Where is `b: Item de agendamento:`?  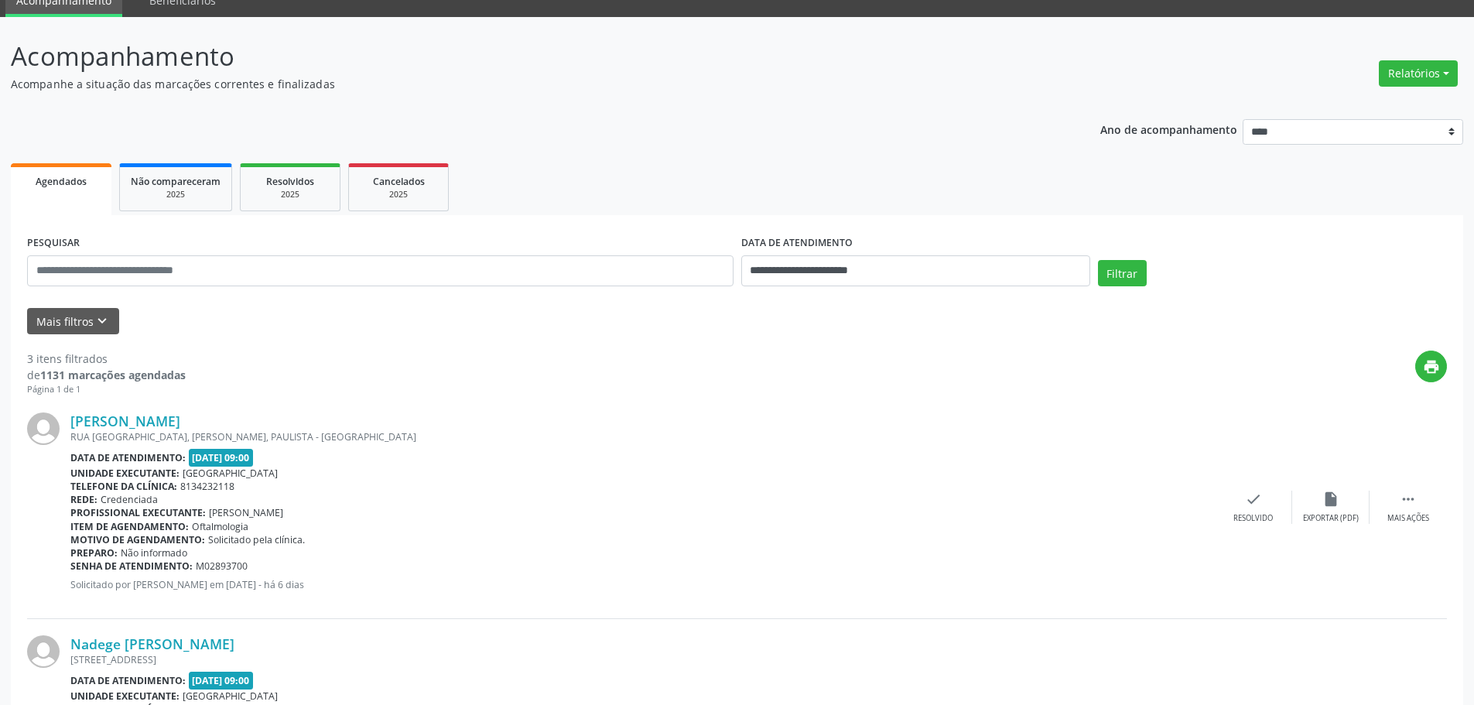 b: Item de agendamento: is located at coordinates (129, 526).